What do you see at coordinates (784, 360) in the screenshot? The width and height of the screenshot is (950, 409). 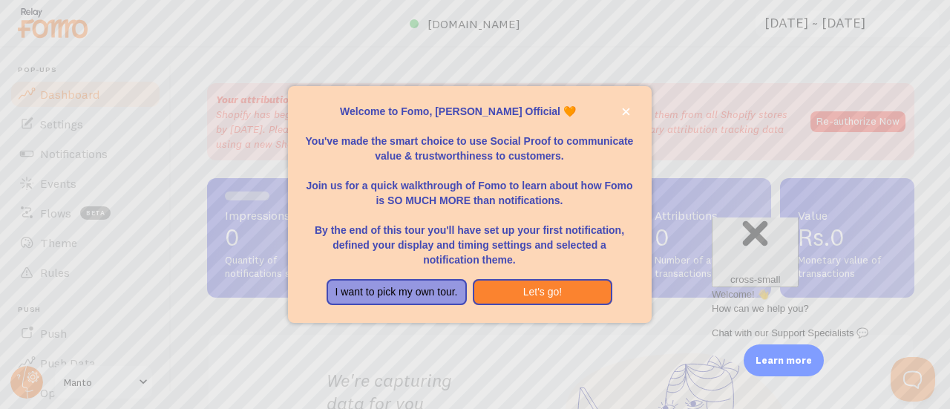 I see `div: Learn more` at bounding box center [784, 360].